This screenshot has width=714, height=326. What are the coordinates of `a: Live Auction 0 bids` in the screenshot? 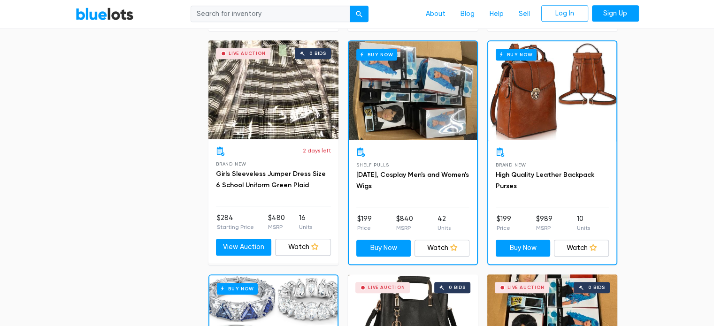 It's located at (273, 90).